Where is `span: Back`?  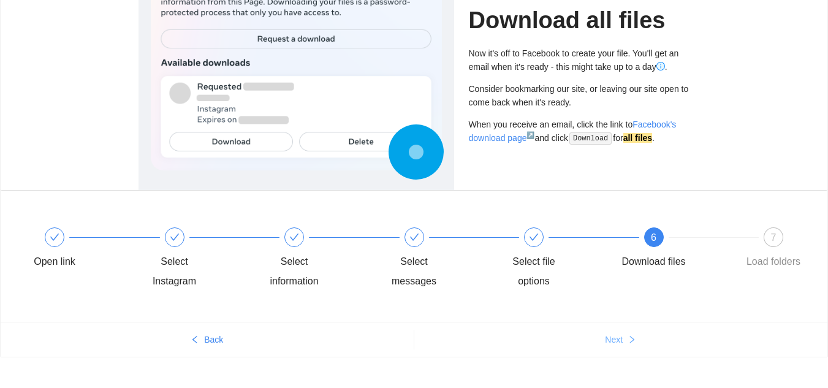 span: Back is located at coordinates (213, 340).